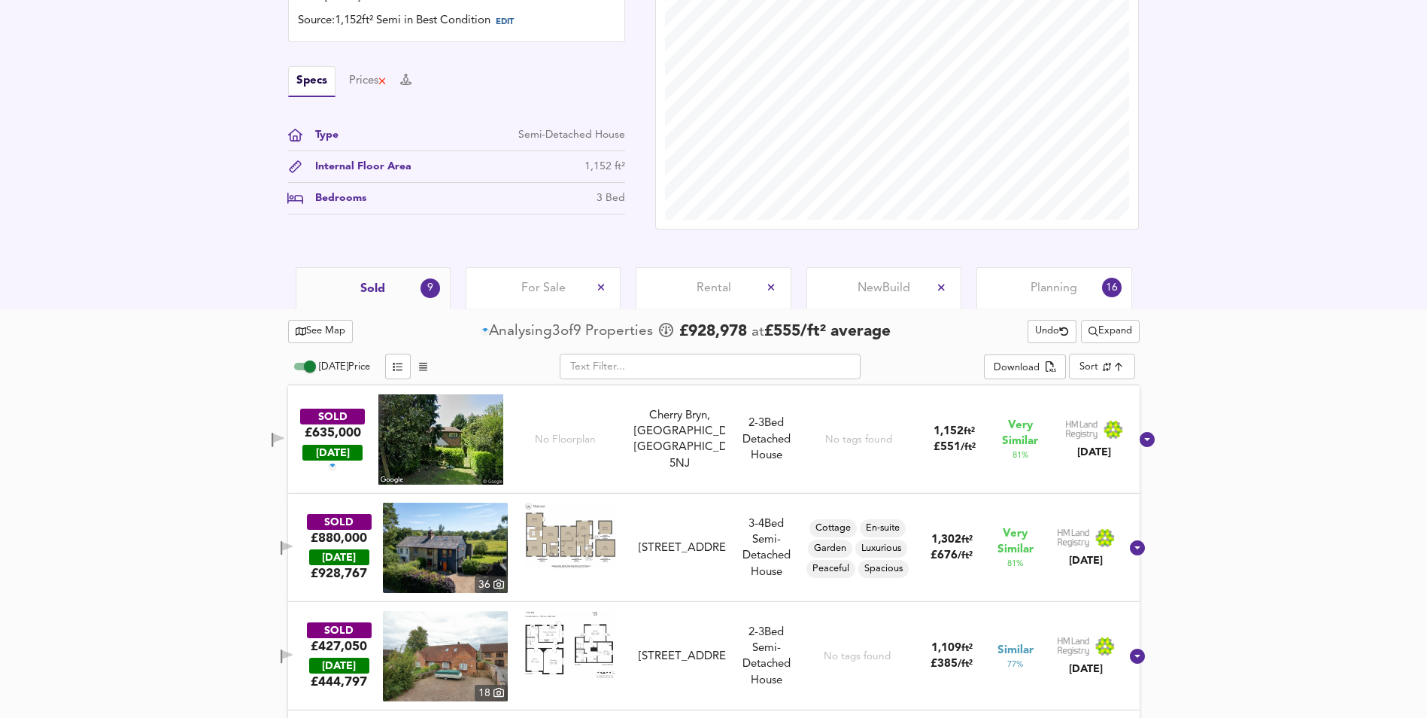 The image size is (1427, 718). What do you see at coordinates (441, 439) in the screenshot?
I see `img: streetview` at bounding box center [441, 439].